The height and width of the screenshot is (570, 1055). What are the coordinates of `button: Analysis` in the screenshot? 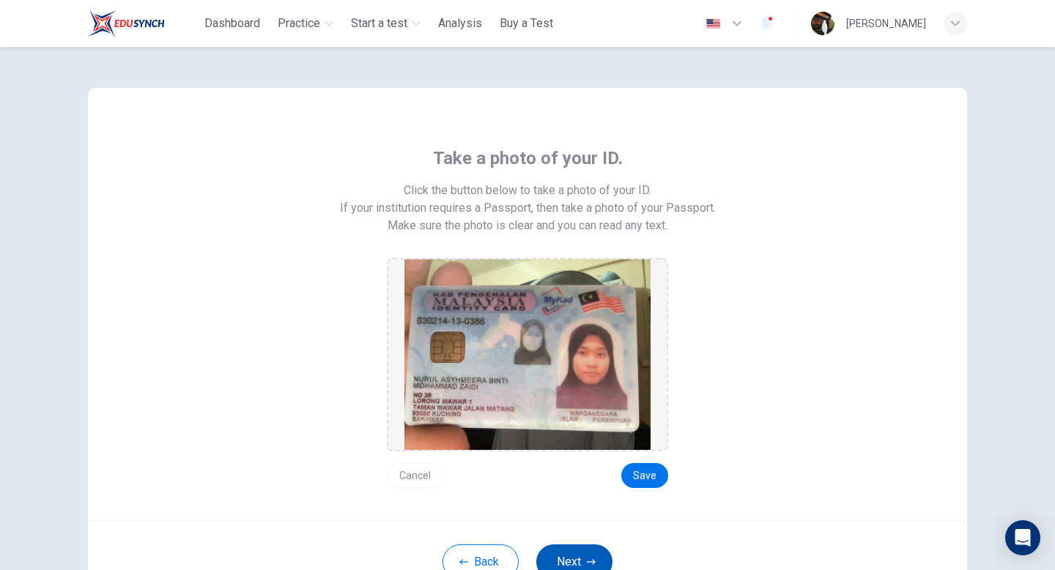 It's located at (460, 23).